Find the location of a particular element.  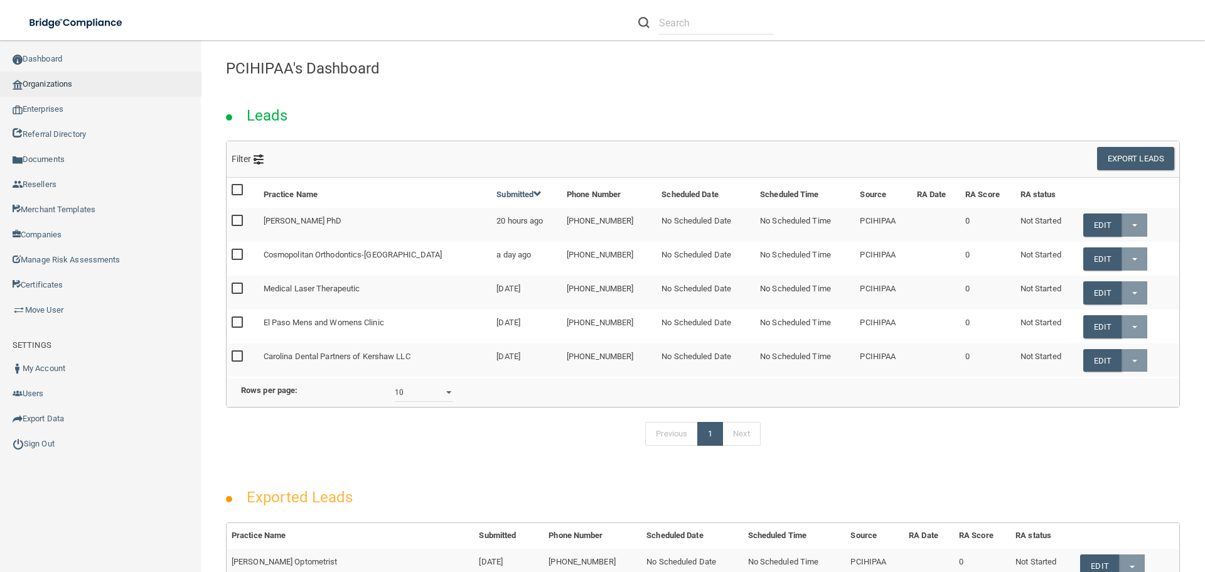

img: ic_dashboard_dark.d01f4a41.png is located at coordinates (18, 60).